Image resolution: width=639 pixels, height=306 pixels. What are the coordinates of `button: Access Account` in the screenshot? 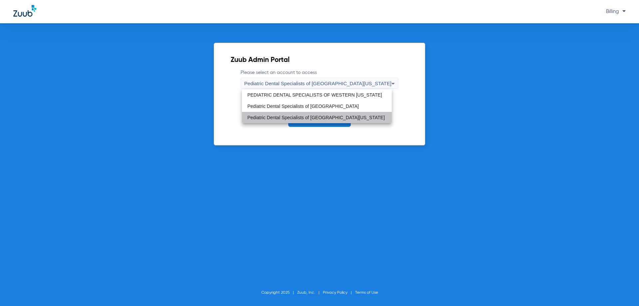 It's located at (320, 120).